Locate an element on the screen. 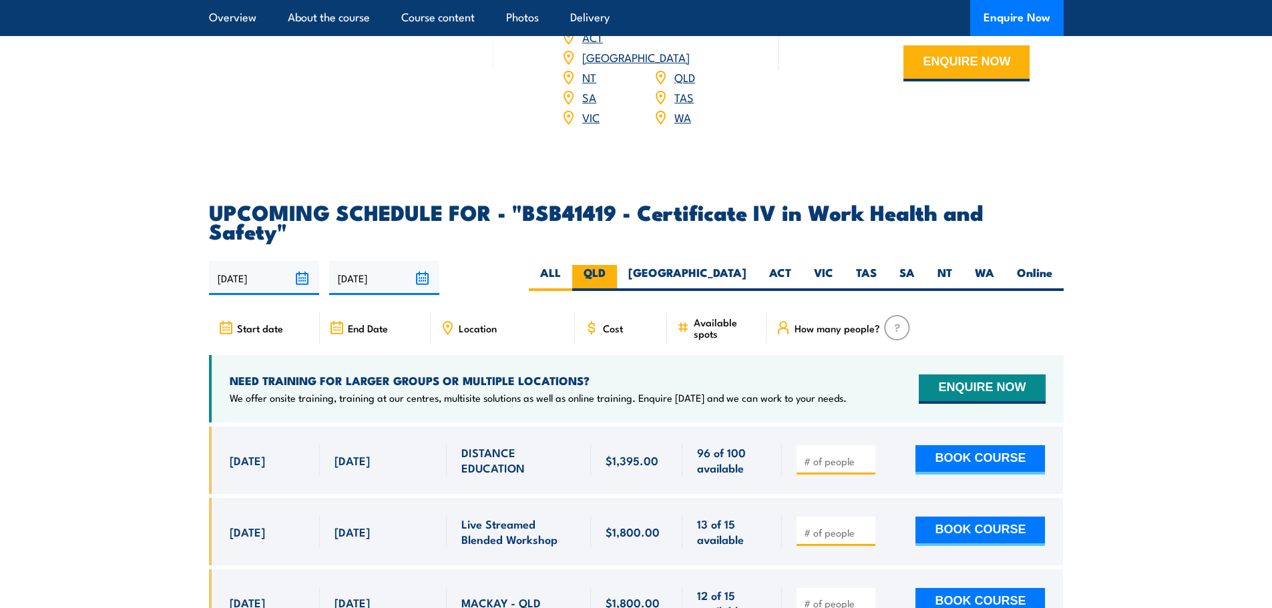 This screenshot has height=608, width=1272. span: End Date is located at coordinates (368, 328).